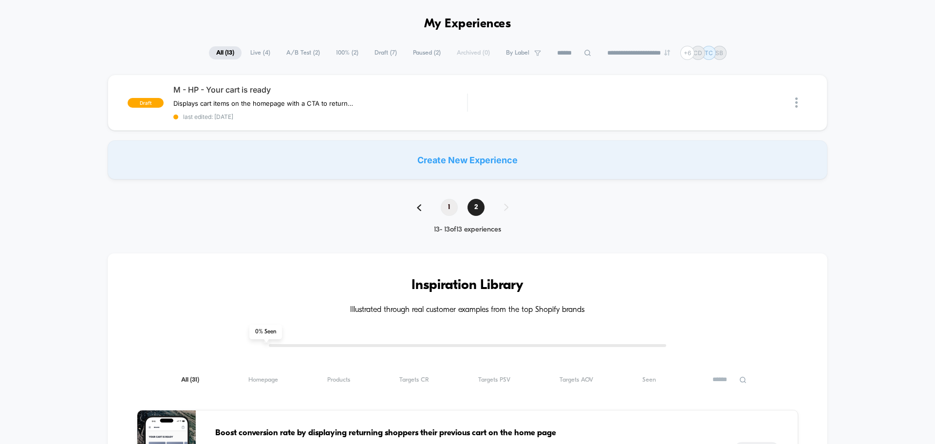 The image size is (935, 444). What do you see at coordinates (419, 208) in the screenshot?
I see `img: pagination back` at bounding box center [419, 208].